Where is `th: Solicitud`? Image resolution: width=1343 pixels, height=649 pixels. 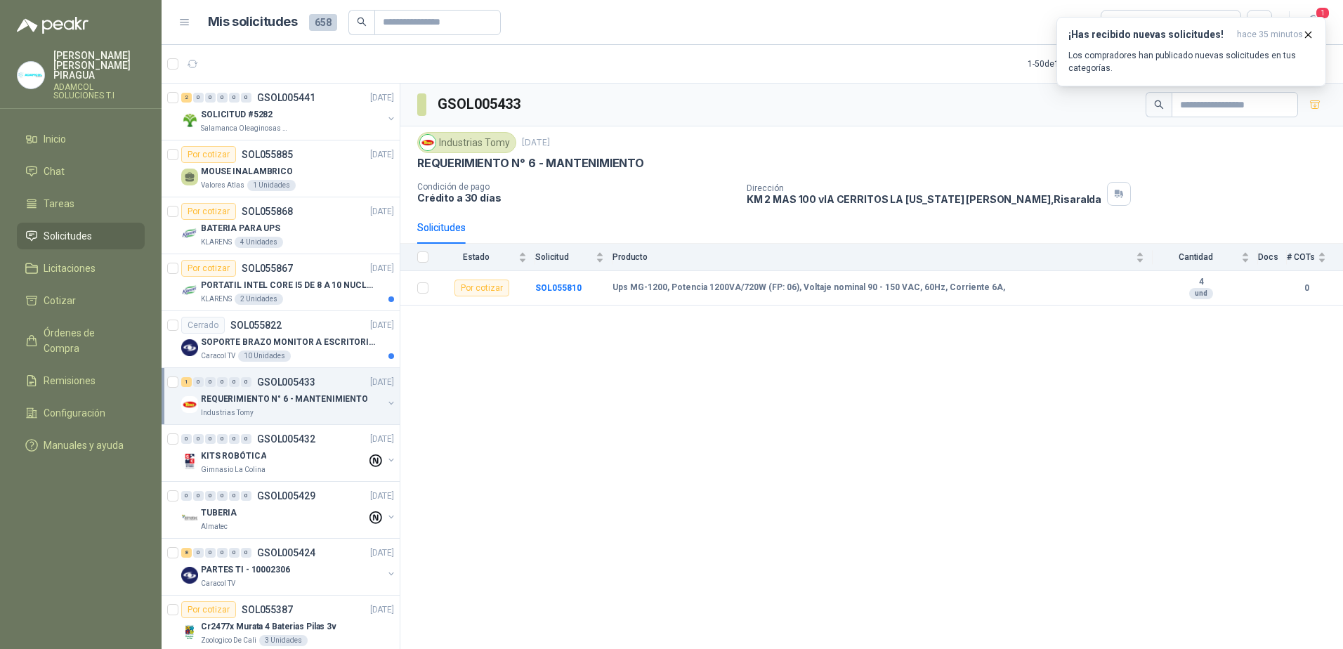 th: Solicitud is located at coordinates (574, 257).